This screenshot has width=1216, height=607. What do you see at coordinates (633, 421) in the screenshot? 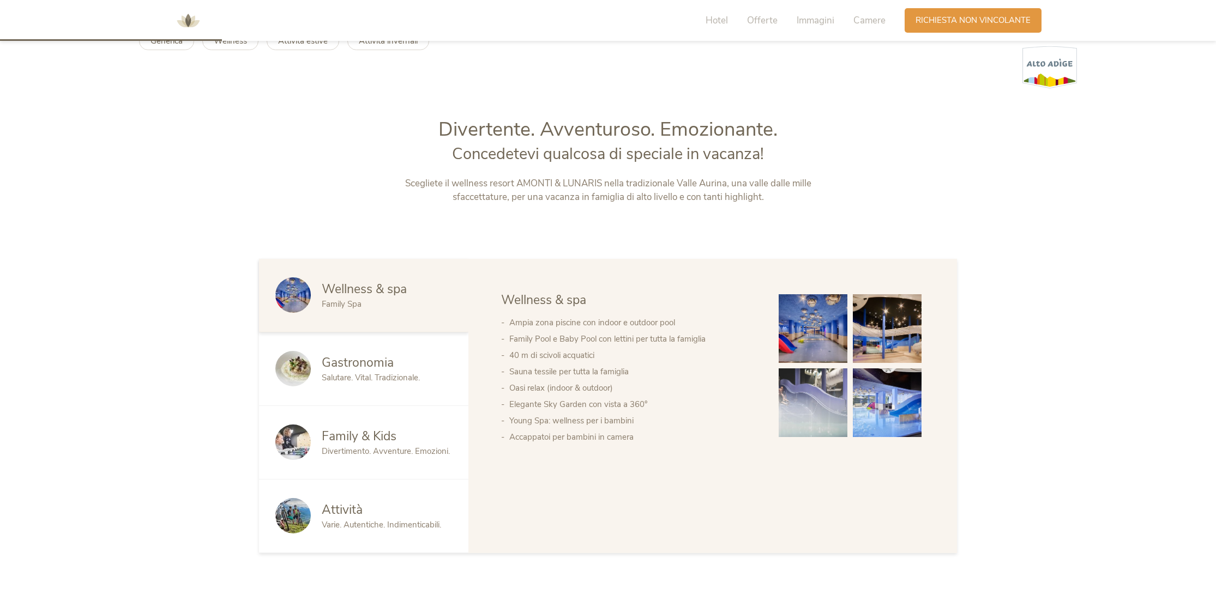
I see `li: Young Spa: wellness per i bambini` at bounding box center [633, 421].